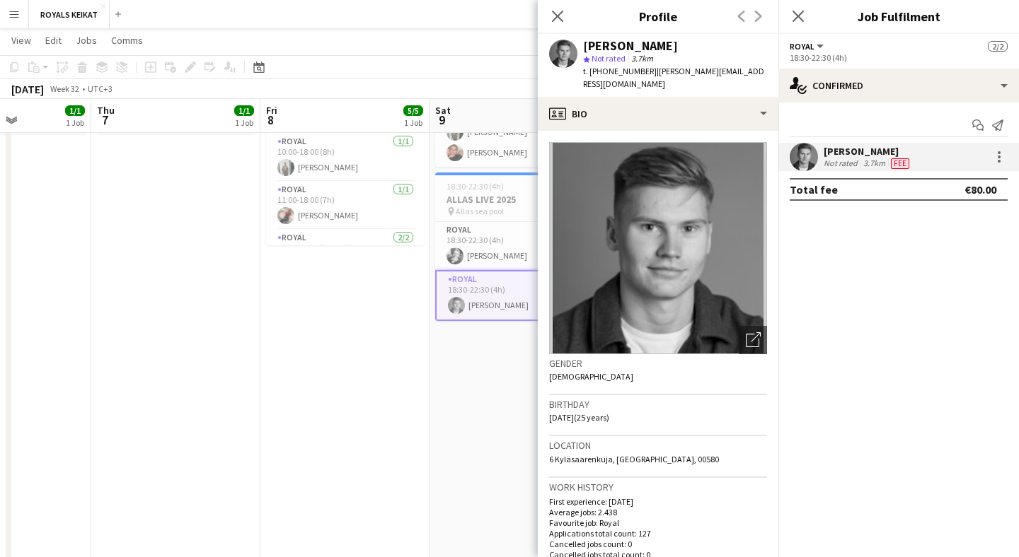 The width and height of the screenshot is (1019, 557). Describe the element at coordinates (658, 523) in the screenshot. I see `p: Favourite job: Royal` at that location.